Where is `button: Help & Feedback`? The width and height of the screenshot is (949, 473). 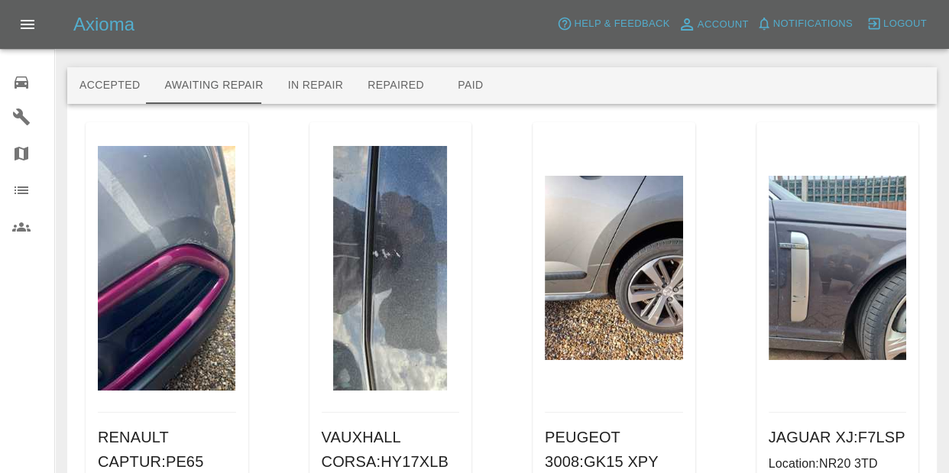 button: Help & Feedback is located at coordinates (613, 24).